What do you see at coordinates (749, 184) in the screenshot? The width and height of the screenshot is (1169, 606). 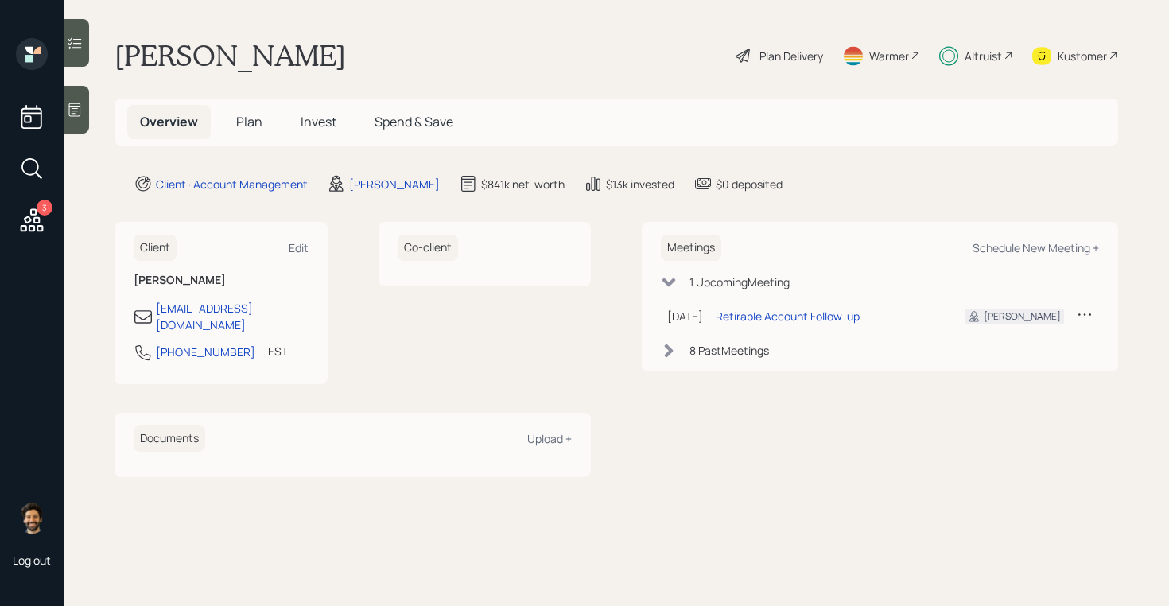 I see `div: $0 deposited` at bounding box center [749, 184].